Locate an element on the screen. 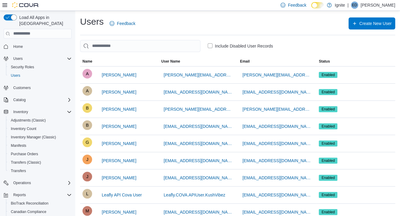  a: Adjustments (Classic) is located at coordinates (28, 120).